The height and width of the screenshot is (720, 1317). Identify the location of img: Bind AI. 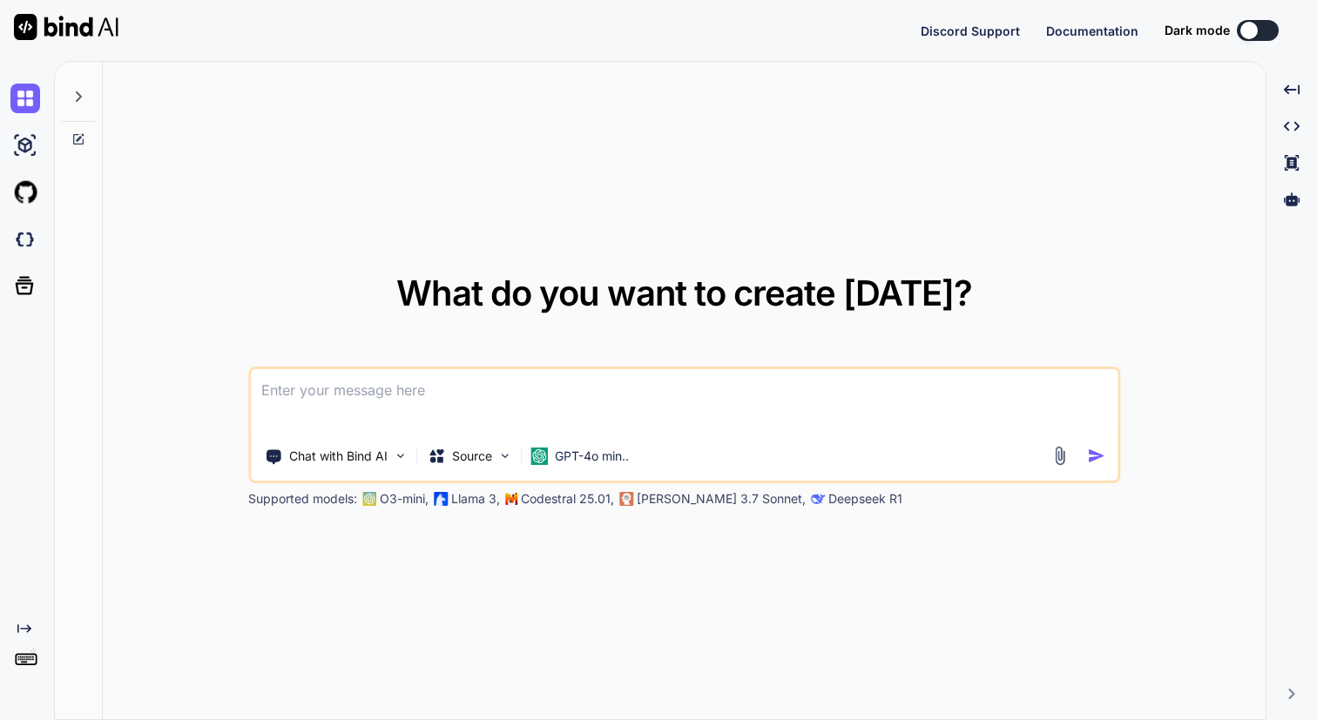
(66, 27).